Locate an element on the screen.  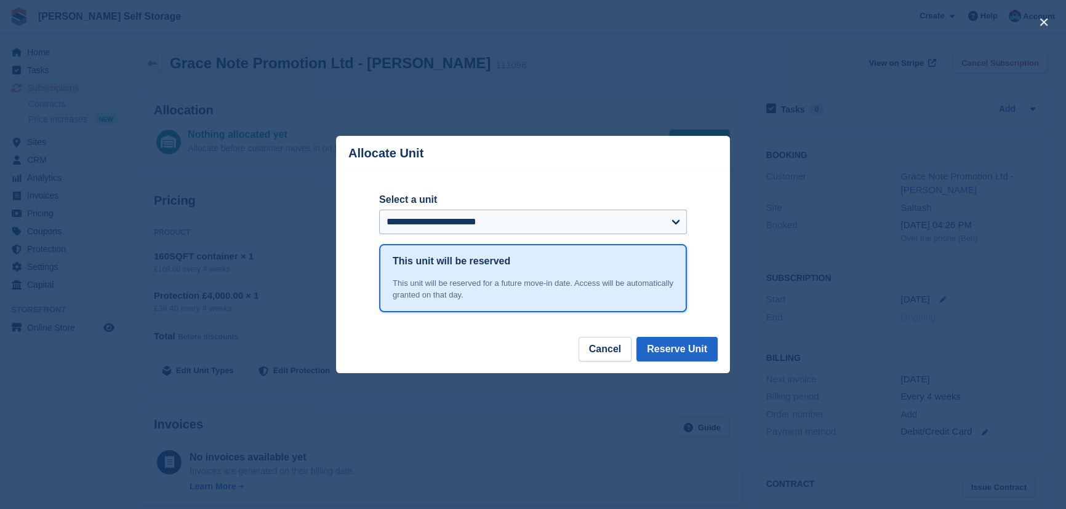
button: Cancel is located at coordinates (605, 349).